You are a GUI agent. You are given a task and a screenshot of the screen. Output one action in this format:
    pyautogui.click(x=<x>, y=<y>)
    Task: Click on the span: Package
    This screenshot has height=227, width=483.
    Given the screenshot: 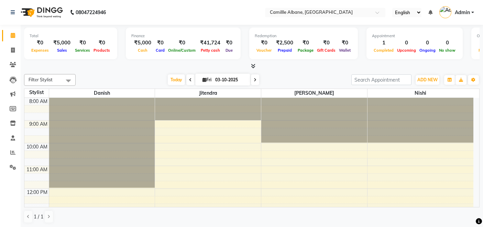 What is the action you would take?
    pyautogui.click(x=306, y=50)
    